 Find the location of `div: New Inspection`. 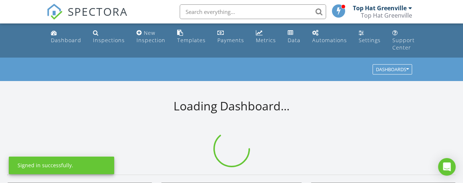

div: New Inspection is located at coordinates (151, 36).